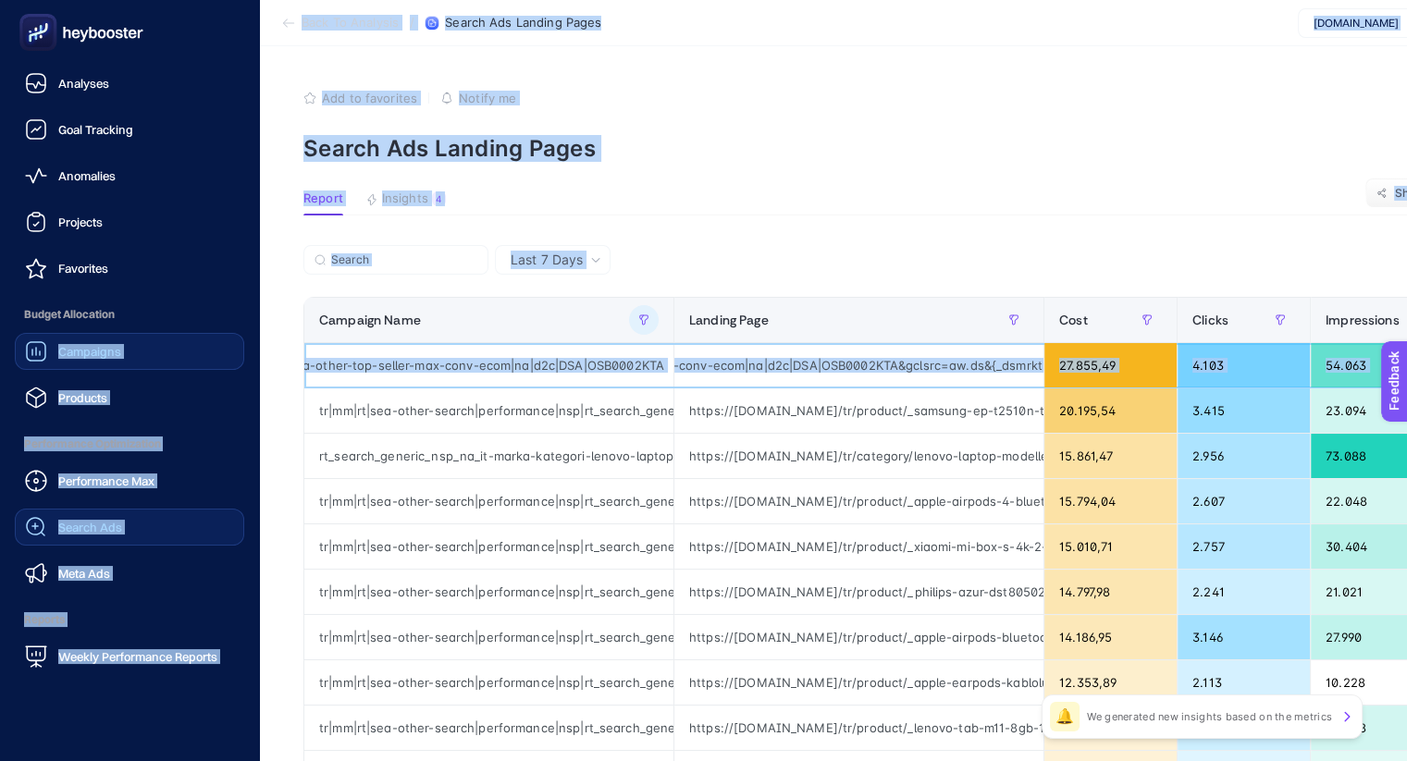 This screenshot has height=761, width=1407. I want to click on div: 15.794,04, so click(1110, 501).